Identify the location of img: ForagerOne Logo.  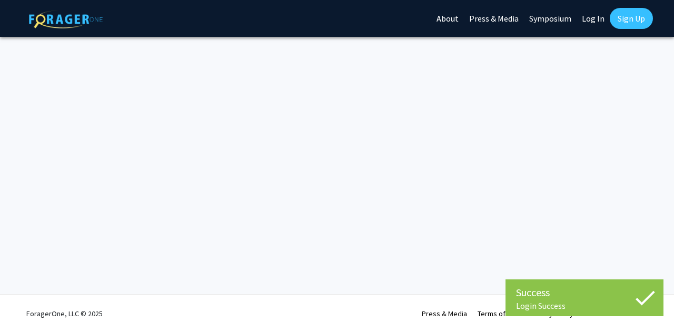
(66, 19).